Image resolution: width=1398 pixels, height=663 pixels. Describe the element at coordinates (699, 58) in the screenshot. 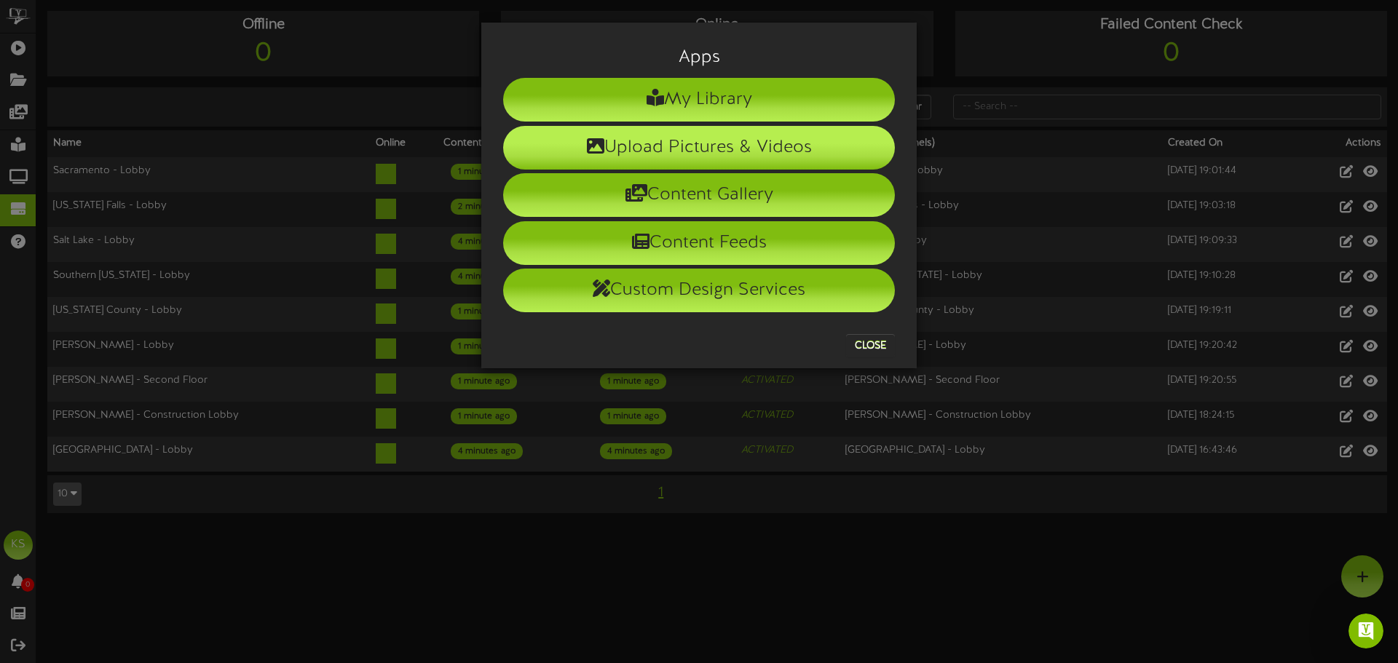

I see `h3: Apps` at that location.